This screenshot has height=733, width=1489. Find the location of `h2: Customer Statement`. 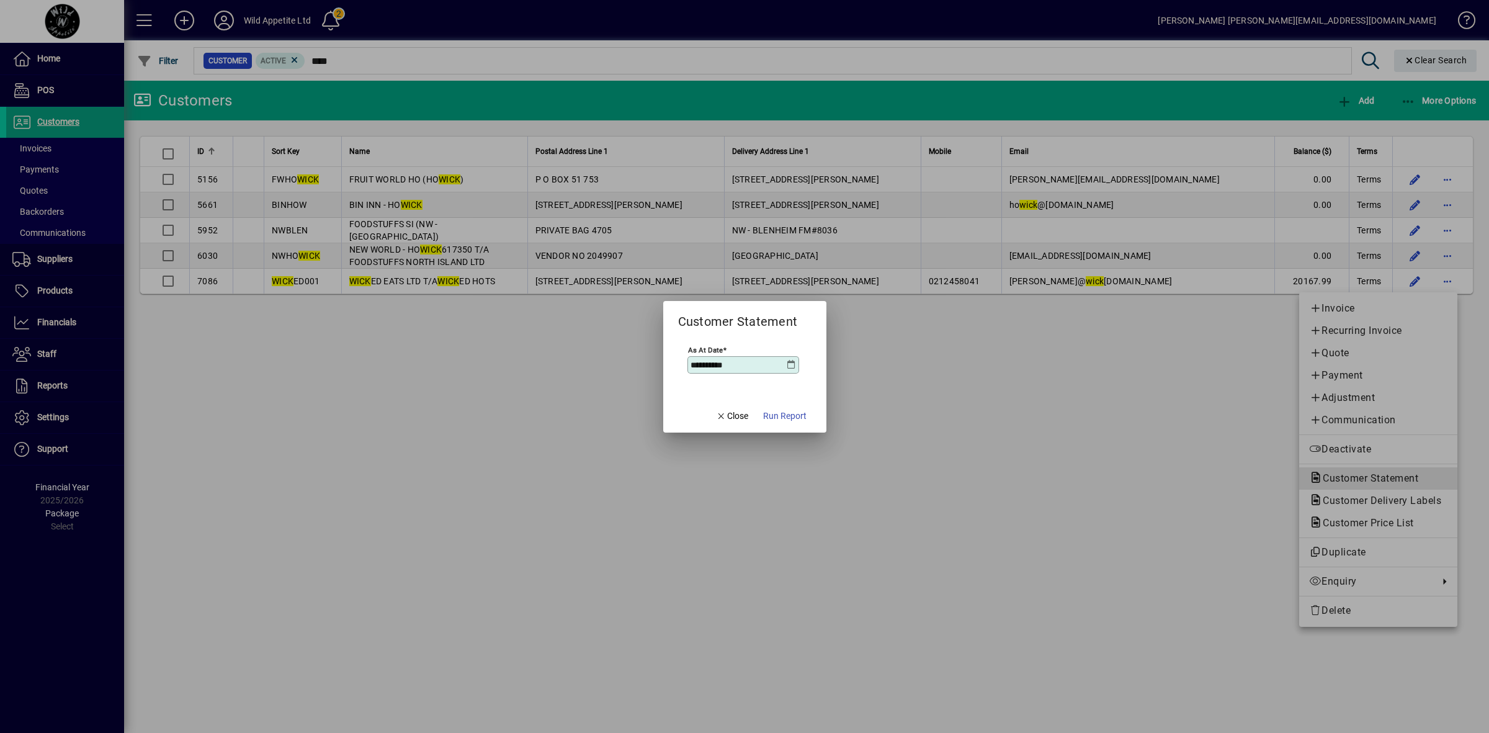

h2: Customer Statement is located at coordinates (738, 316).